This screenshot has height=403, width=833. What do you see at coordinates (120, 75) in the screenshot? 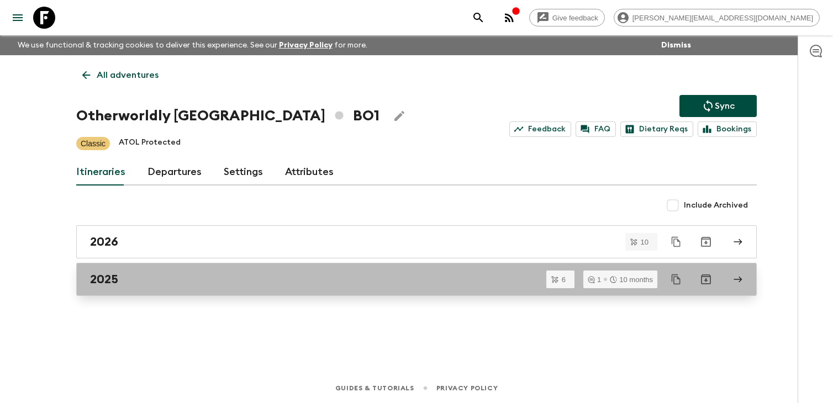
I see `a: All adventures` at bounding box center [120, 75].